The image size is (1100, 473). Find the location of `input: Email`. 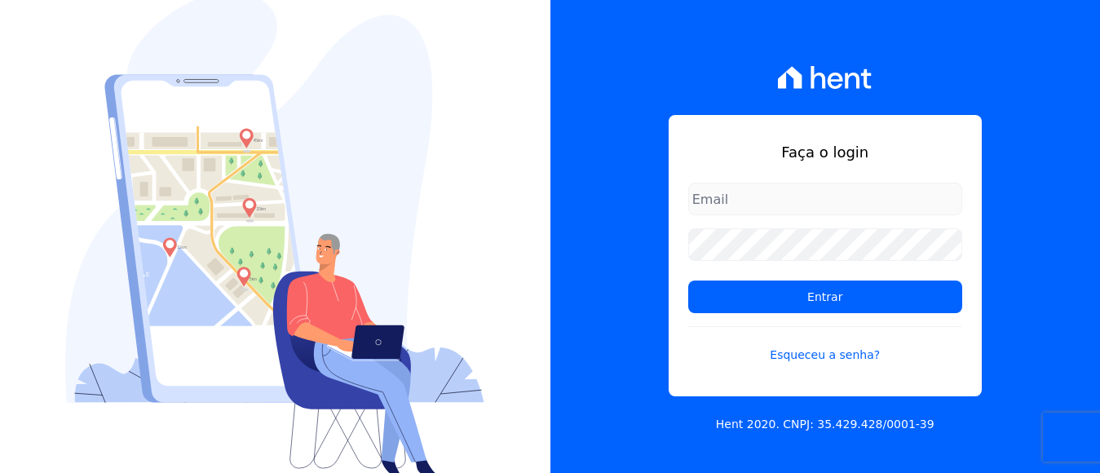

input: Email is located at coordinates (825, 199).